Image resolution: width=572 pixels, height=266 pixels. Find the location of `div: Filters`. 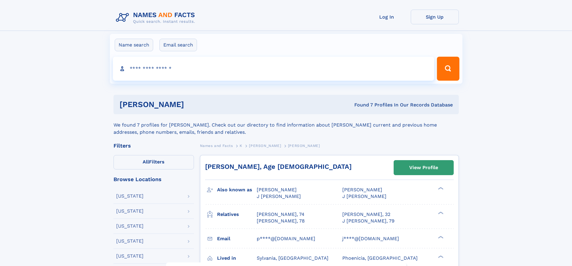

div: Filters is located at coordinates (154, 146).